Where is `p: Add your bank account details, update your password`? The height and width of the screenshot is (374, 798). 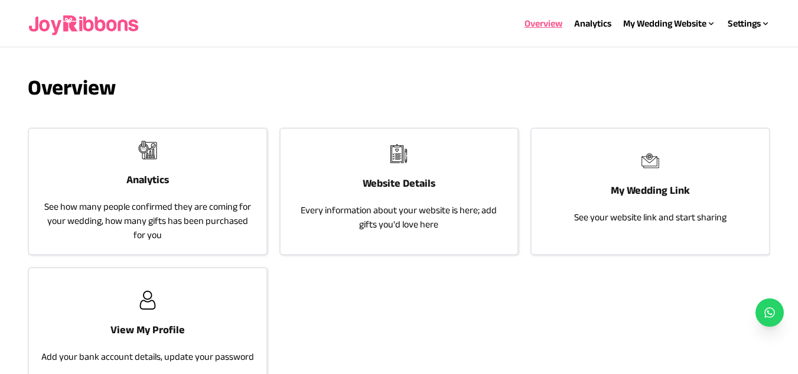
p: Add your bank account details, update your password is located at coordinates (148, 357).